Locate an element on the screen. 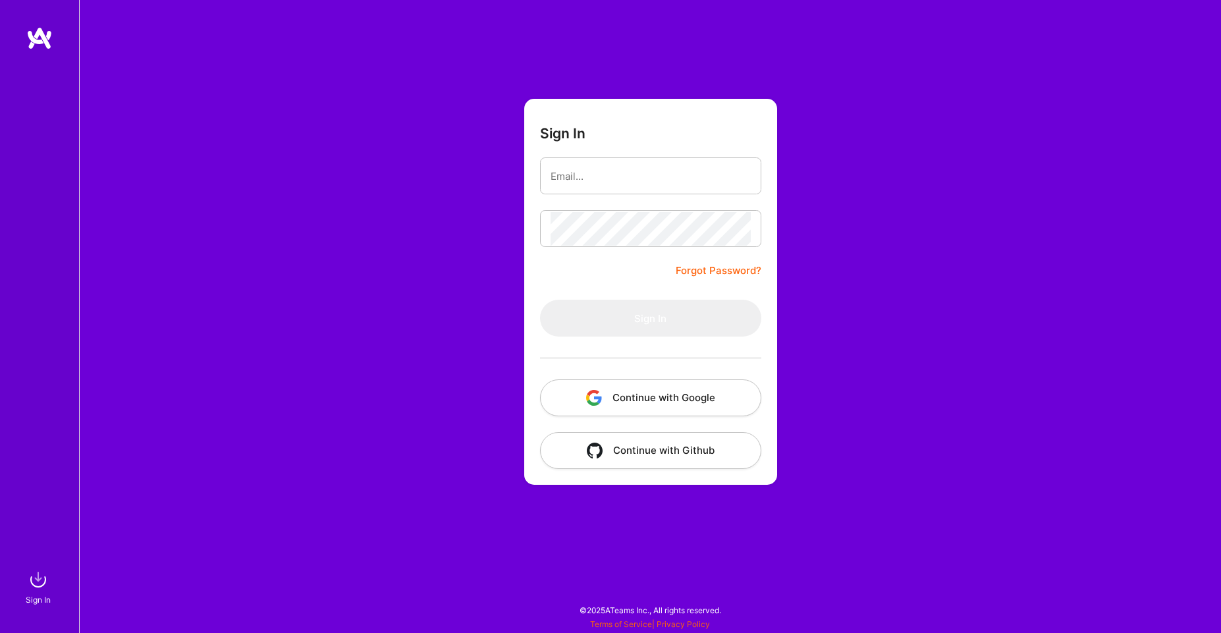 This screenshot has height=633, width=1221. h3: Sign In is located at coordinates (563, 133).